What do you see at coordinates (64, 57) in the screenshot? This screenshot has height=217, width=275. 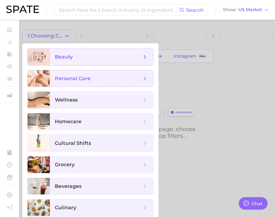 I see `span: beauty` at bounding box center [64, 57].